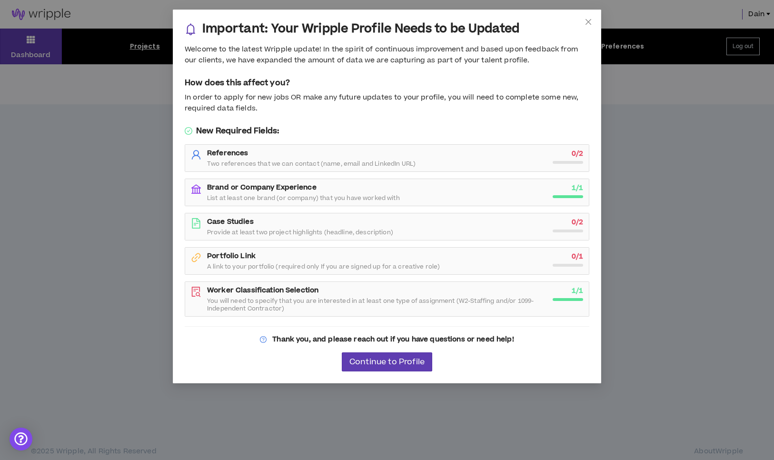 The width and height of the screenshot is (774, 460). Describe the element at coordinates (393, 339) in the screenshot. I see `strong: Thank you, and please reach out if you have questions or need help!` at that location.